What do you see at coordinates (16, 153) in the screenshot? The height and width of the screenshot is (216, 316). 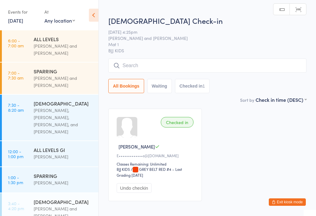 I see `time: 12:00 - 1:00 pm` at bounding box center [16, 153].